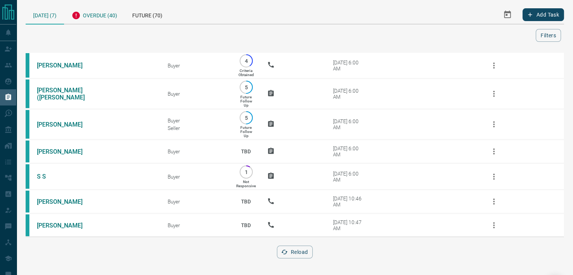 The height and width of the screenshot is (275, 573). What do you see at coordinates (65, 176) in the screenshot?
I see `a: S S` at bounding box center [65, 176].